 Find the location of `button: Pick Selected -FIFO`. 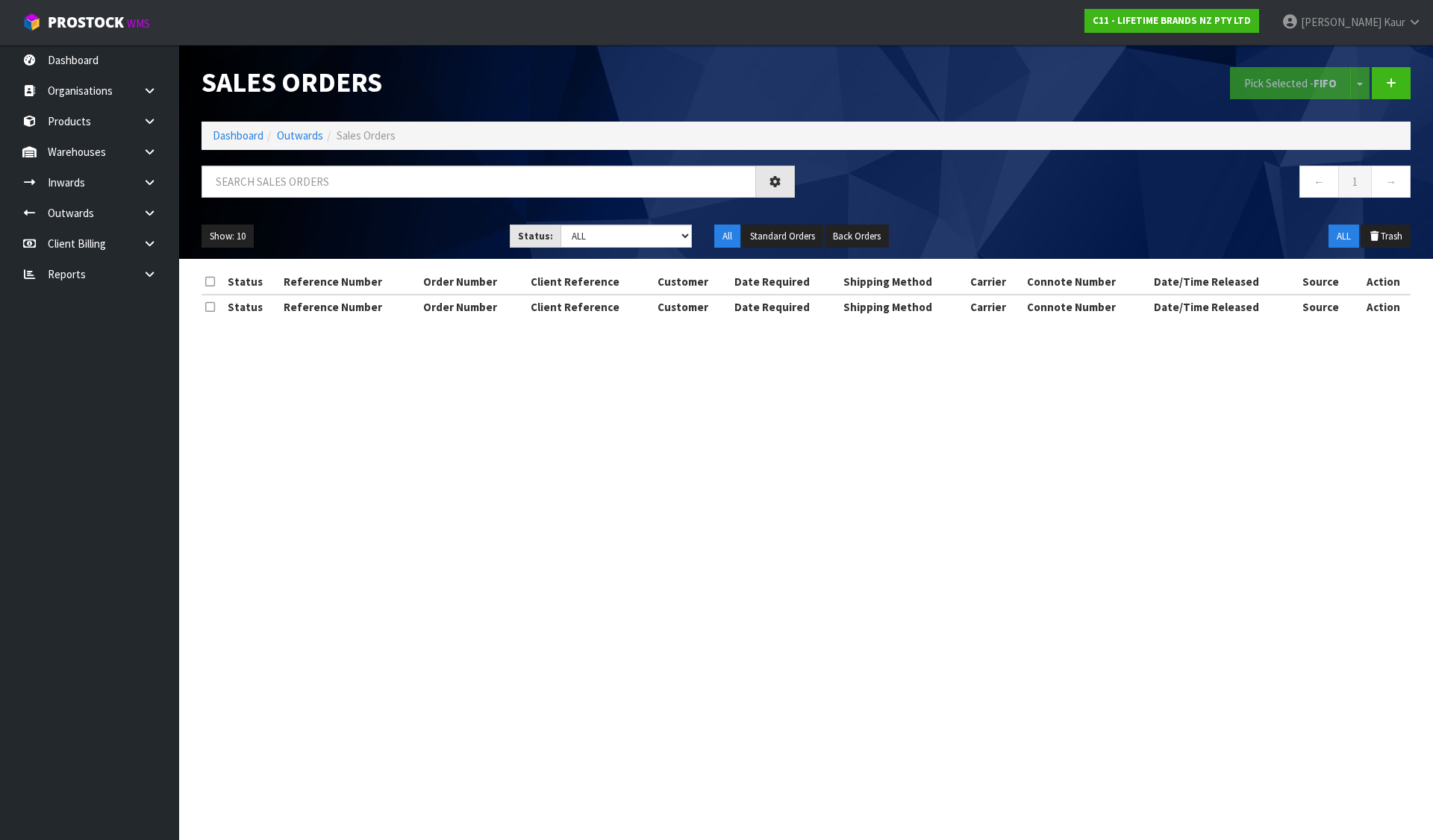

button: Pick Selected -FIFO is located at coordinates (1291, 83).